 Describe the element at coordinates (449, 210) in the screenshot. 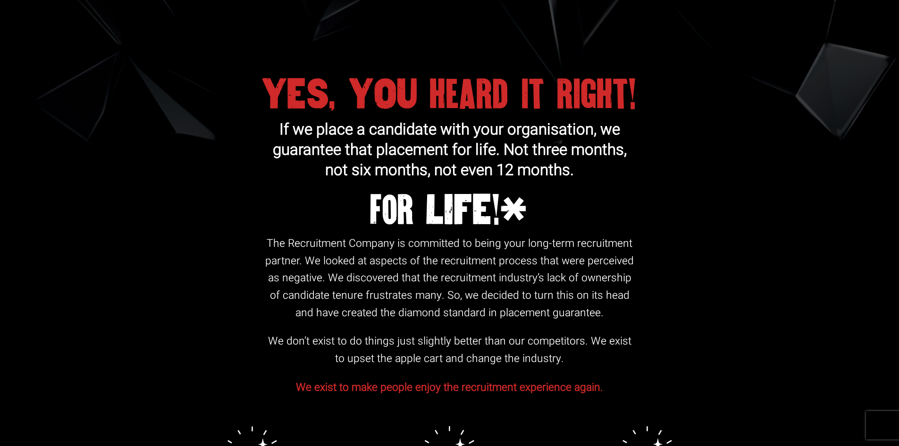

I see `span: for LIFE!*` at that location.